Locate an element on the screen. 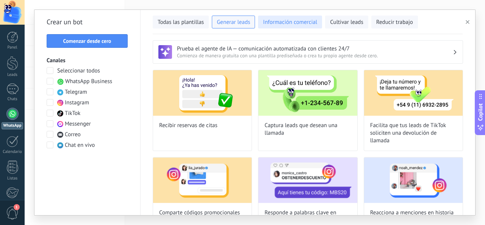  span: Correo is located at coordinates (73, 135).